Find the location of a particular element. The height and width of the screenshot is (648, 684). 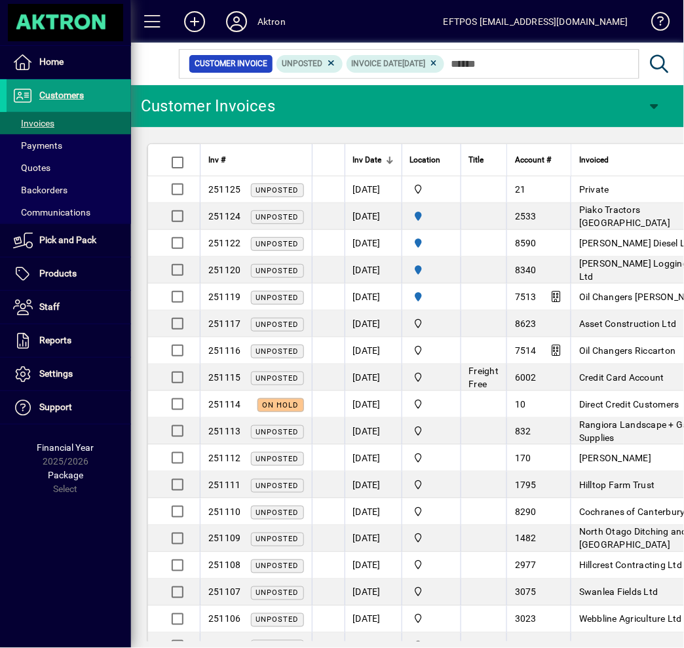

span: 170 is located at coordinates (523, 458).